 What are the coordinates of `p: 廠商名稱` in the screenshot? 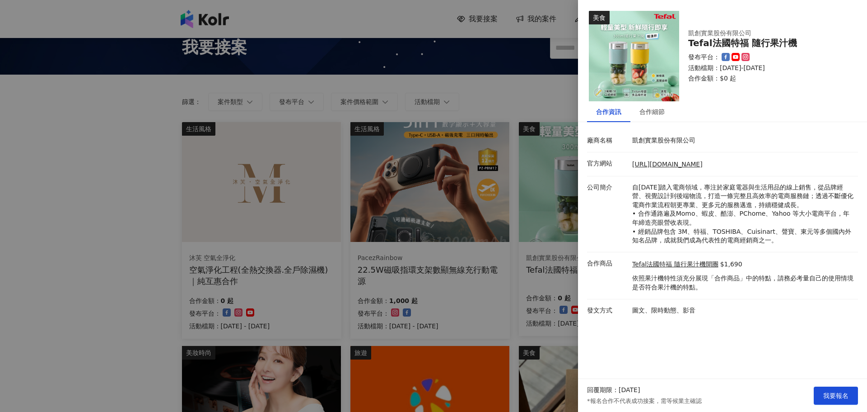 It's located at (608, 141).